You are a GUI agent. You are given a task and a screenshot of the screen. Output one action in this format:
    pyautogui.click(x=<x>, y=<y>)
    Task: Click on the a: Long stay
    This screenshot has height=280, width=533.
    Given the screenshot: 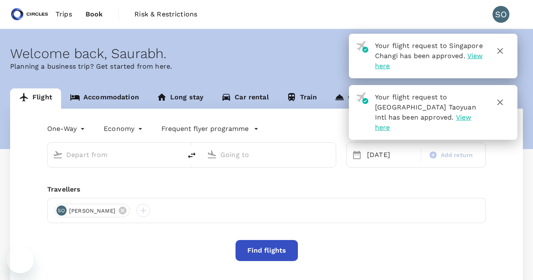 What is the action you would take?
    pyautogui.click(x=180, y=99)
    